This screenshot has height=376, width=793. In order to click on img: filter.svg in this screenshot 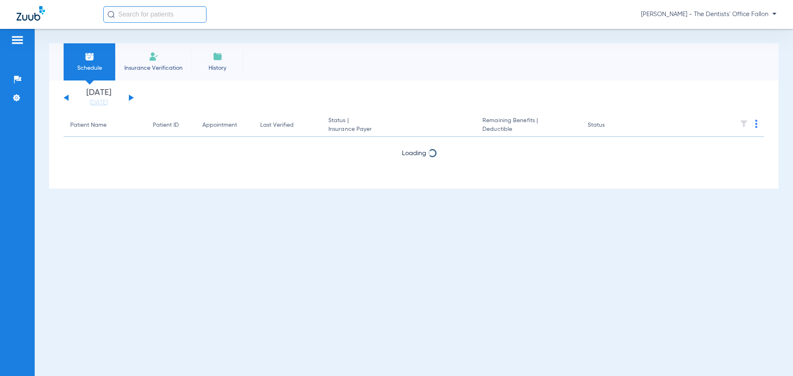, I will do `click(744, 124)`.